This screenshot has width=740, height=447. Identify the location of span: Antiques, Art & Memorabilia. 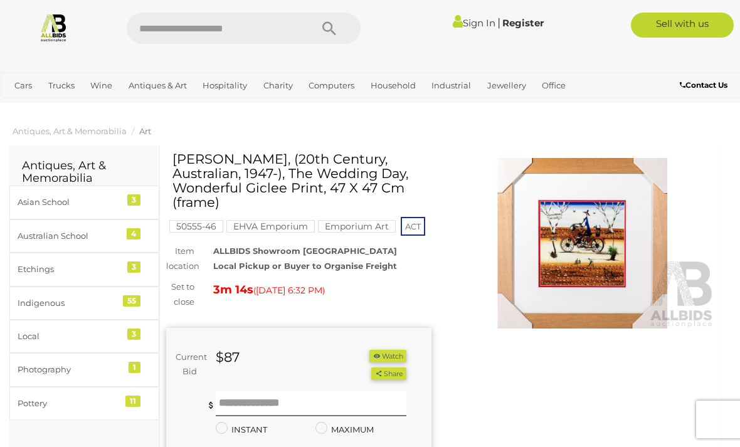
(70, 131).